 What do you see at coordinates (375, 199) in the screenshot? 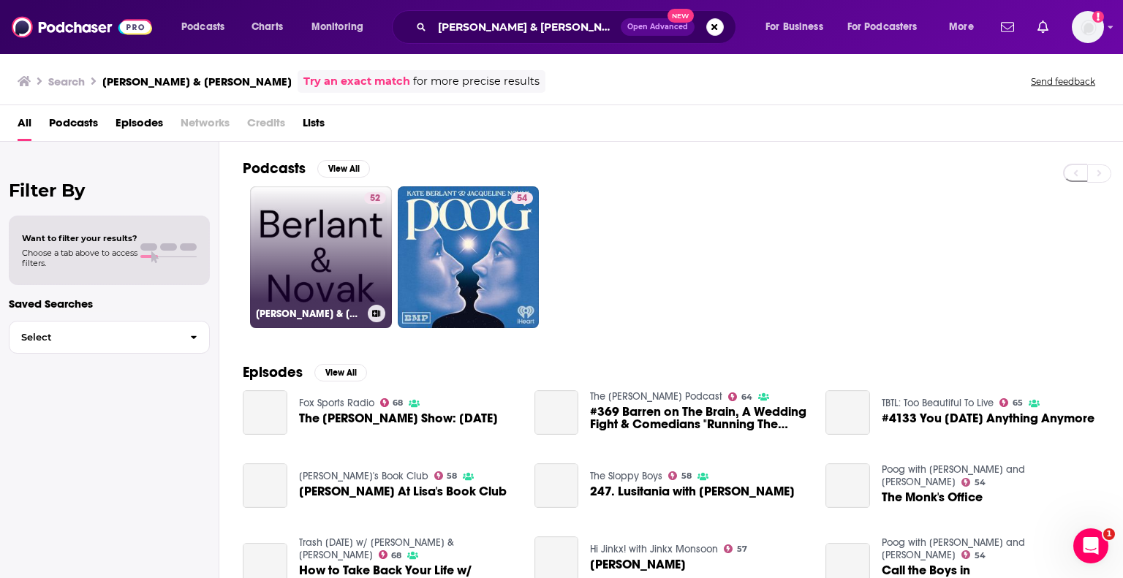
I see `span: 52` at bounding box center [375, 199].